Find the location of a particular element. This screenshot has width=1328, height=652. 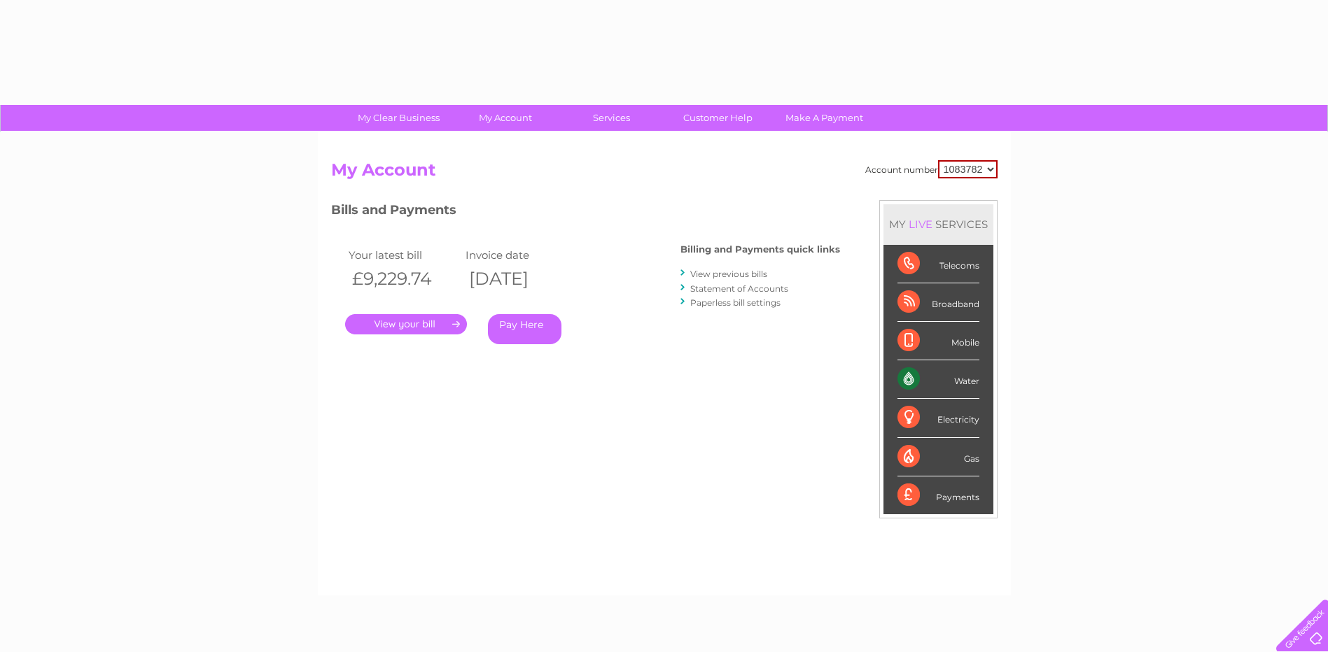

div: Broadband is located at coordinates (938, 302).